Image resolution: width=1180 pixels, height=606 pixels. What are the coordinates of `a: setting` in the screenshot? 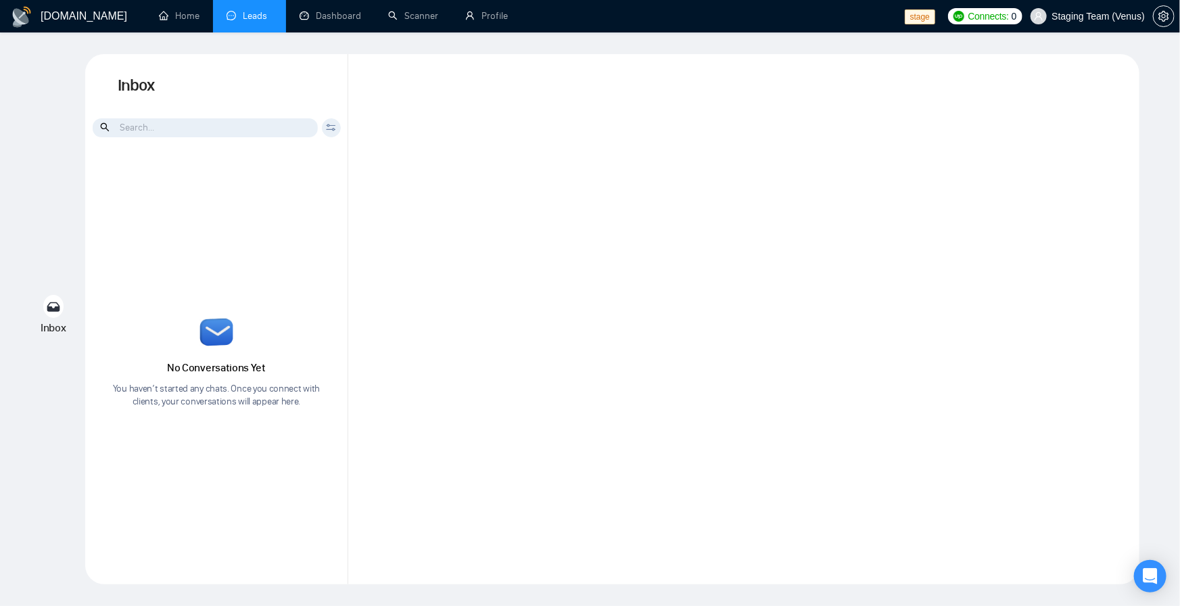 It's located at (1164, 16).